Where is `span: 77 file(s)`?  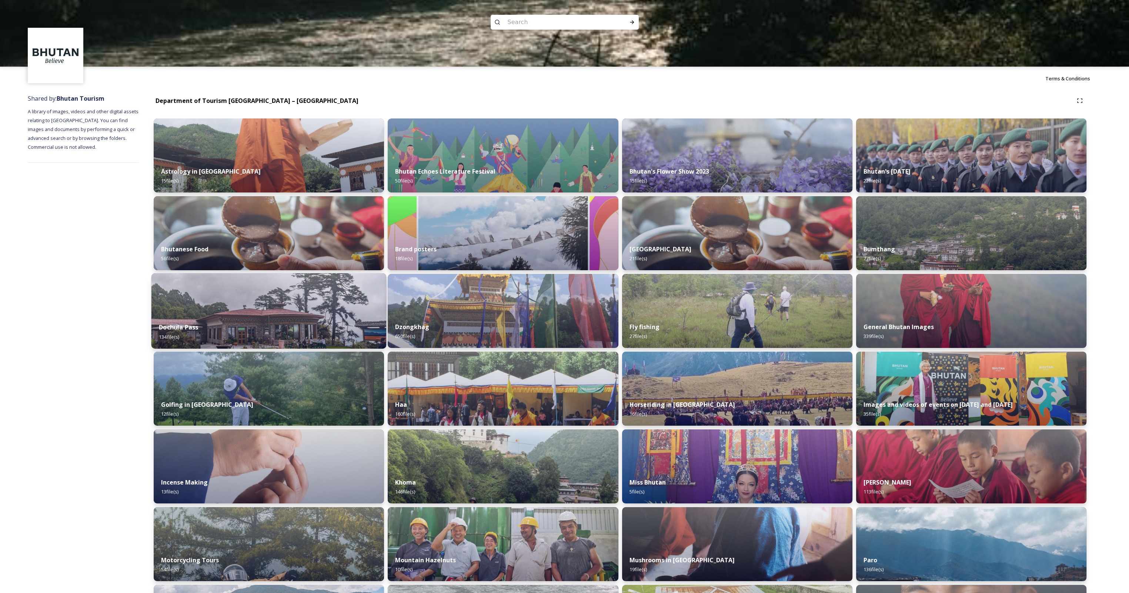 span: 77 file(s) is located at coordinates (872, 259).